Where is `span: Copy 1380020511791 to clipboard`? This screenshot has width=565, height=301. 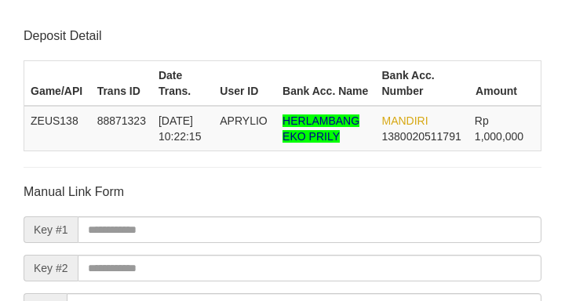 span: Copy 1380020511791 to clipboard is located at coordinates (421, 136).